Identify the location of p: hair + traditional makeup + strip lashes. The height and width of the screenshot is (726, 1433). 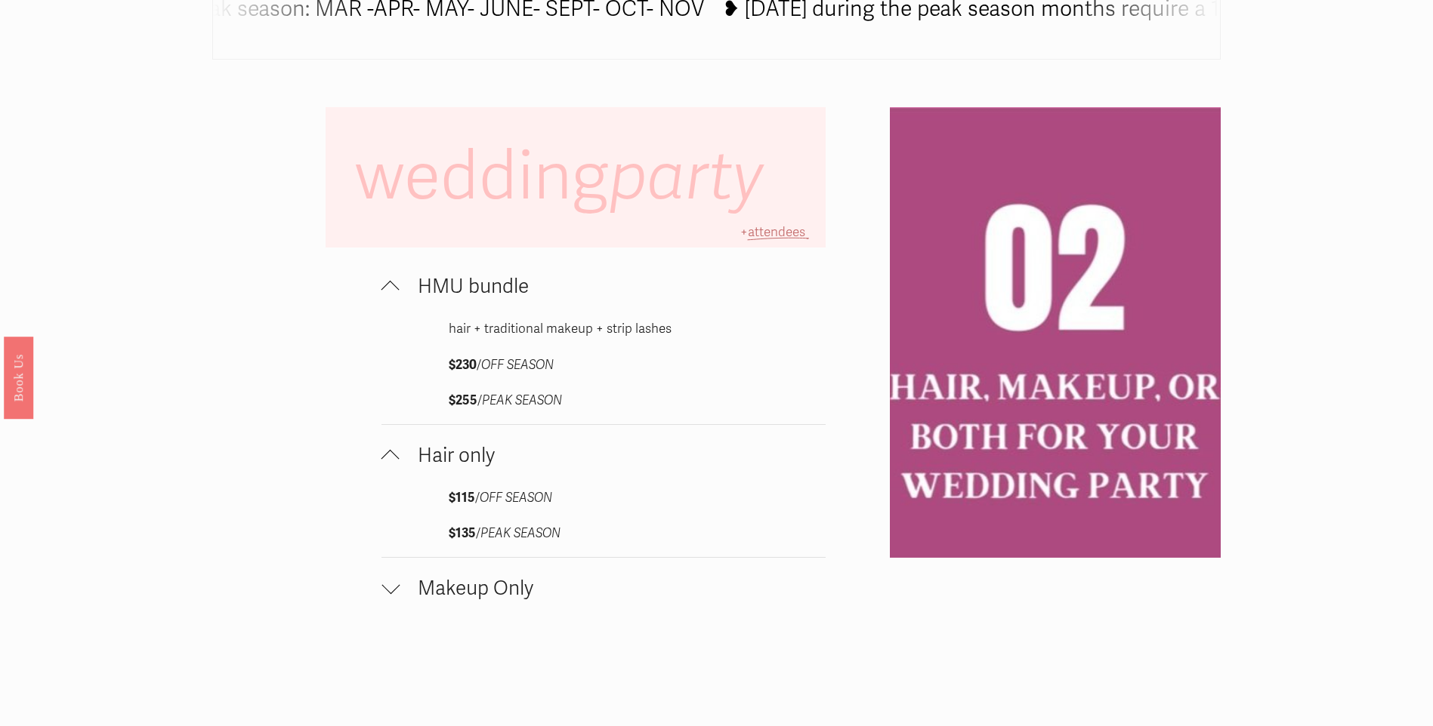
(603, 329).